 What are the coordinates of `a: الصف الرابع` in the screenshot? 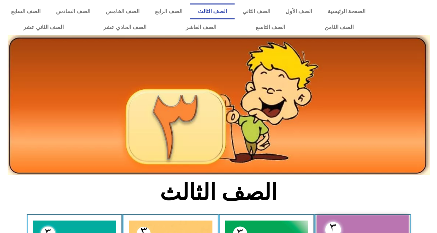 It's located at (169, 11).